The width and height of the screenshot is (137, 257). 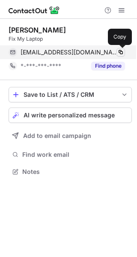 What do you see at coordinates (75, 172) in the screenshot?
I see `span: Notes` at bounding box center [75, 172].